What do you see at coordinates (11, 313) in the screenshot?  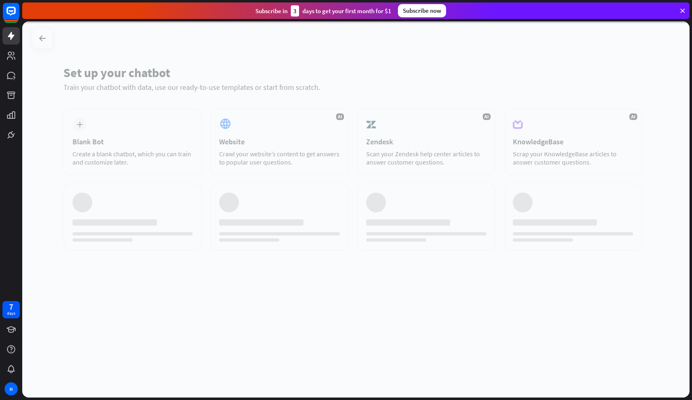 I see `div: days` at bounding box center [11, 313].